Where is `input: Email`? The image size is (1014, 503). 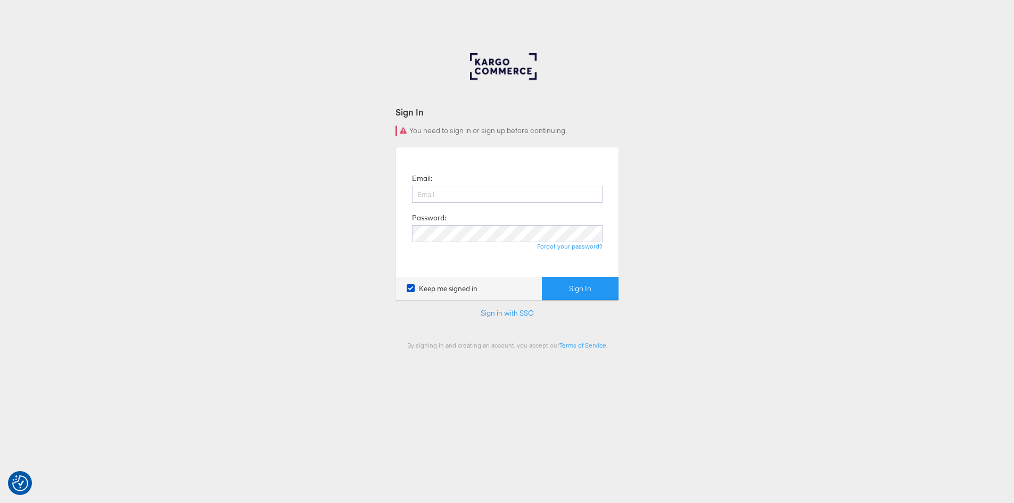
input: Email is located at coordinates (507, 194).